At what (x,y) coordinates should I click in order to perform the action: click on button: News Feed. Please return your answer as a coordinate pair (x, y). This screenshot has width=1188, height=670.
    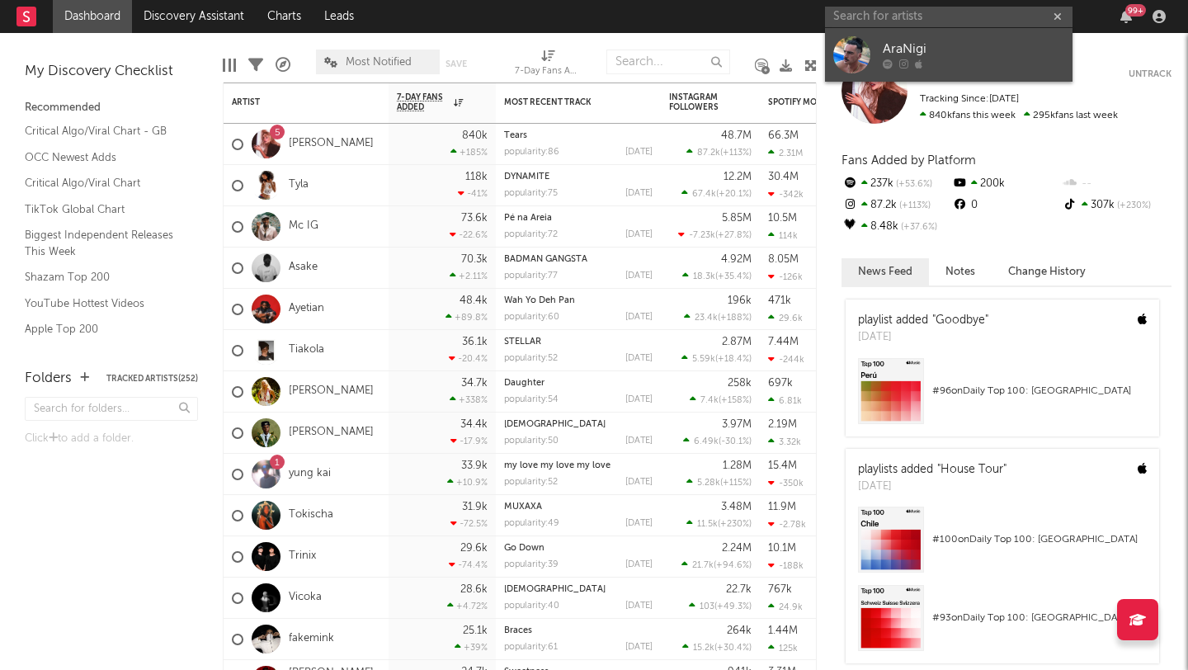
    Looking at the image, I should click on (885, 271).